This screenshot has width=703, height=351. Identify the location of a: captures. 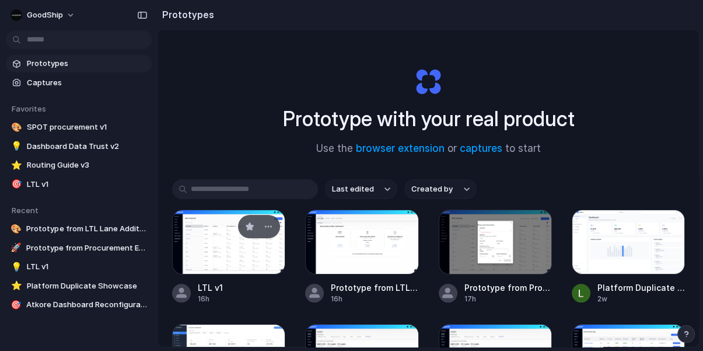
(481, 148).